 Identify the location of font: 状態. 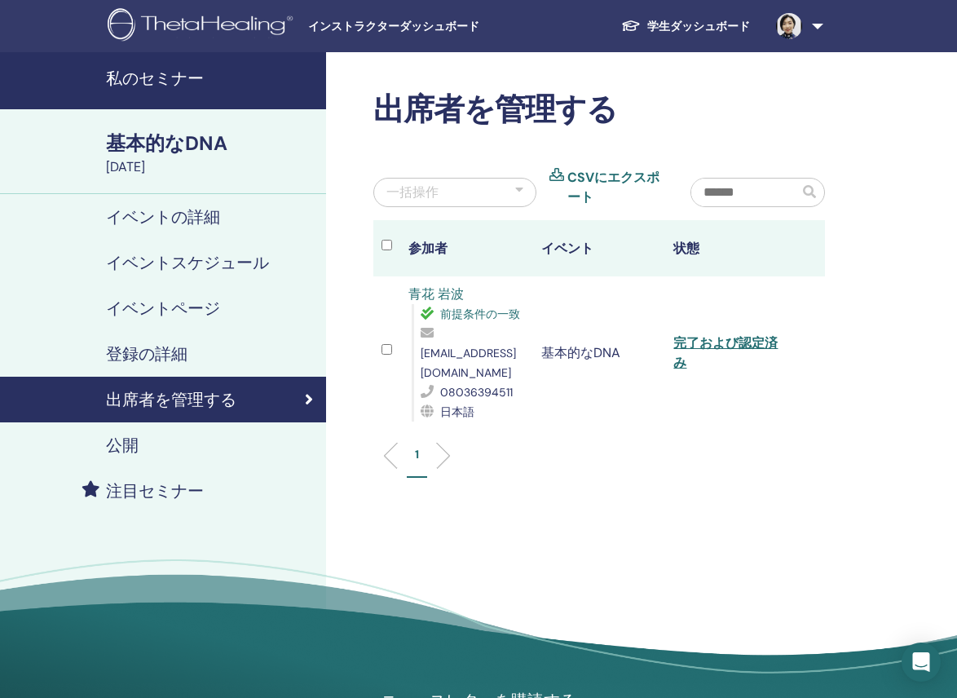
(686, 248).